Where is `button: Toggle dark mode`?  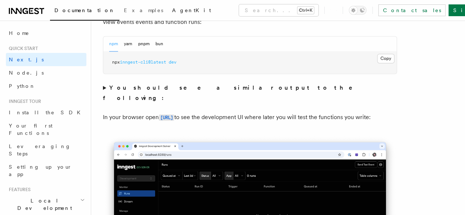 button: Toggle dark mode is located at coordinates (357, 10).